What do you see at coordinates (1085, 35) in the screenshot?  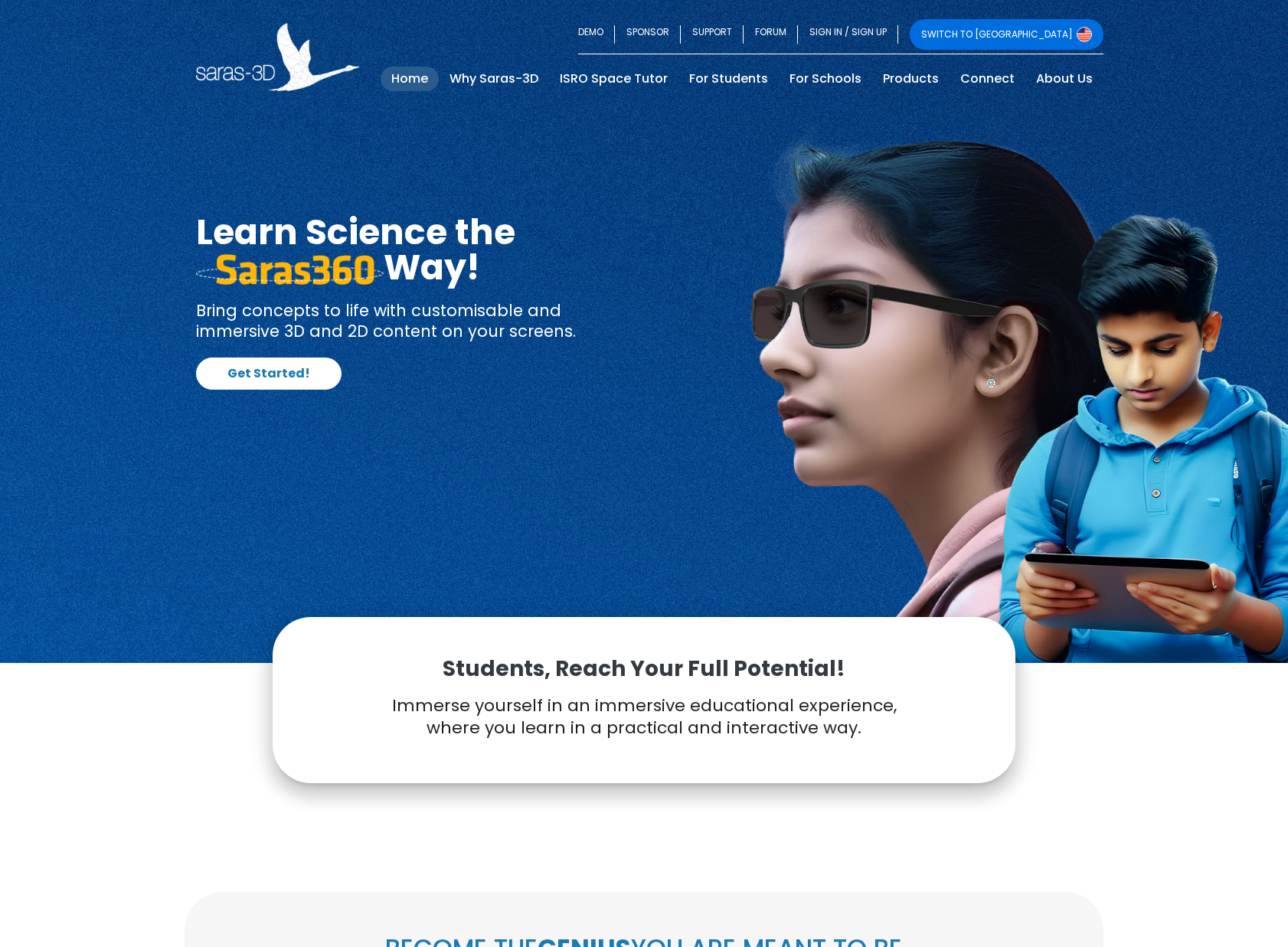 I see `img: Switch to USA` at bounding box center [1085, 35].